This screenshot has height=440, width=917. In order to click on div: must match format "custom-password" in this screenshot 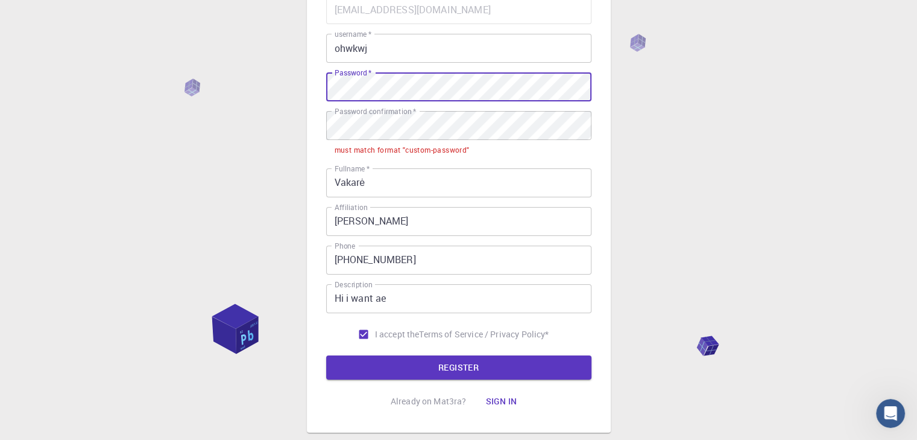, I will do `click(402, 150)`.